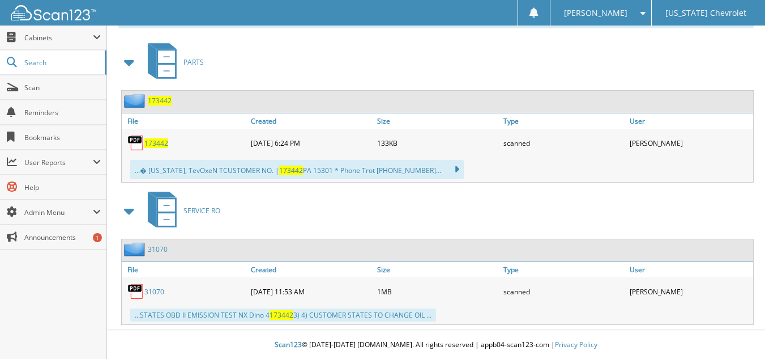 The image size is (765, 359). I want to click on span: Reminders, so click(62, 112).